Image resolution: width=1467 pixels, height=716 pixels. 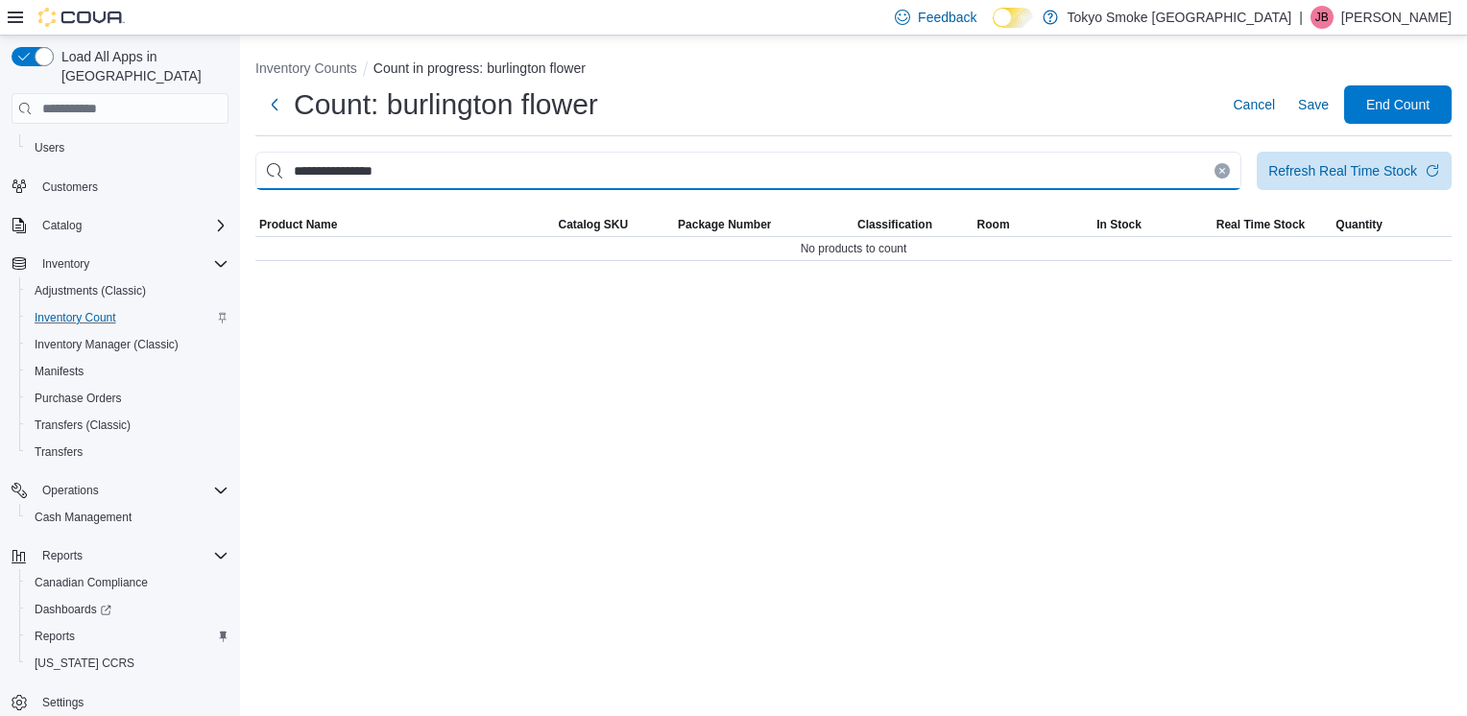 What do you see at coordinates (91, 583) in the screenshot?
I see `a: Canadian Compliance` at bounding box center [91, 583].